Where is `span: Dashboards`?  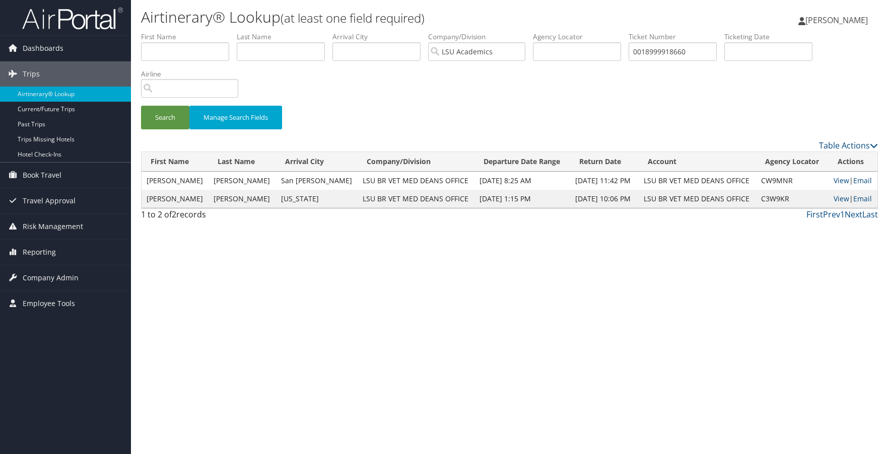 span: Dashboards is located at coordinates (43, 48).